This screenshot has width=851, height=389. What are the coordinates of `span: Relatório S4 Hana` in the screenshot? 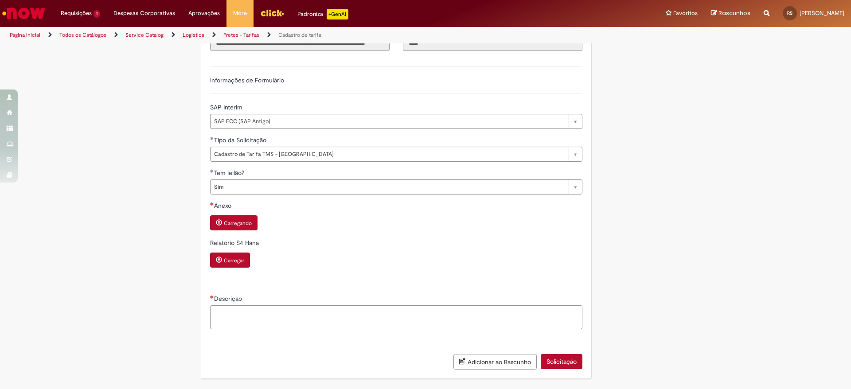 It's located at (235, 243).